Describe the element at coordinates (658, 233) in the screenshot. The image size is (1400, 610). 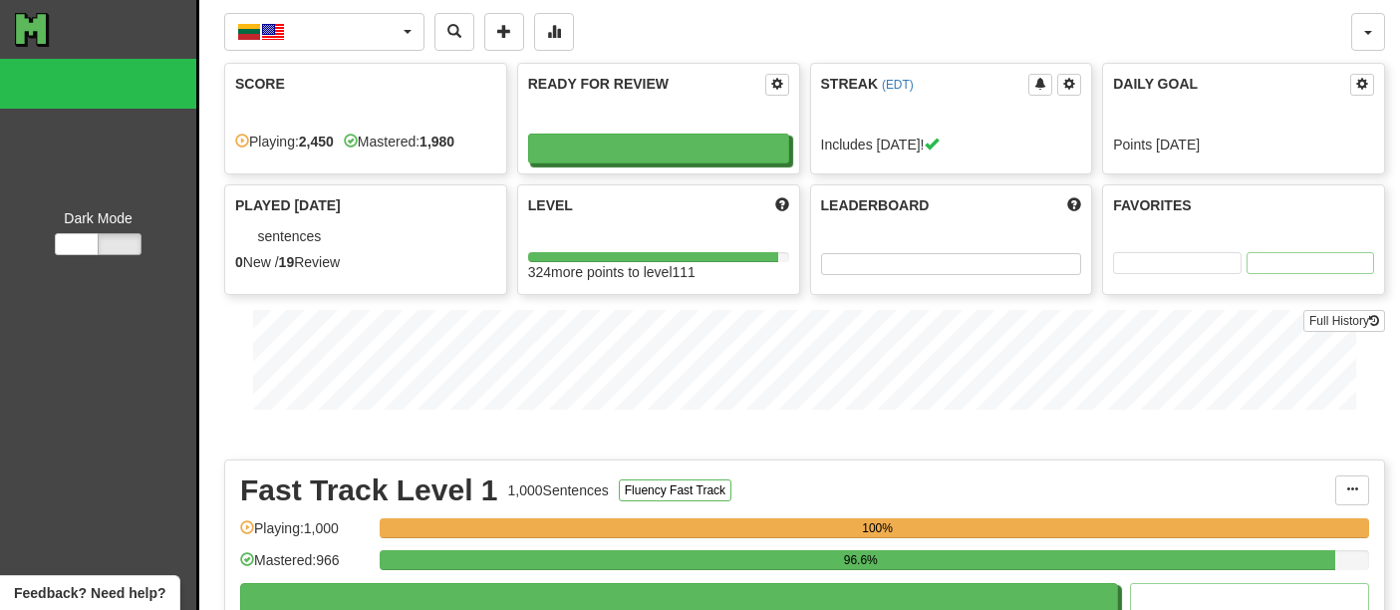
I see `div: 110` at that location.